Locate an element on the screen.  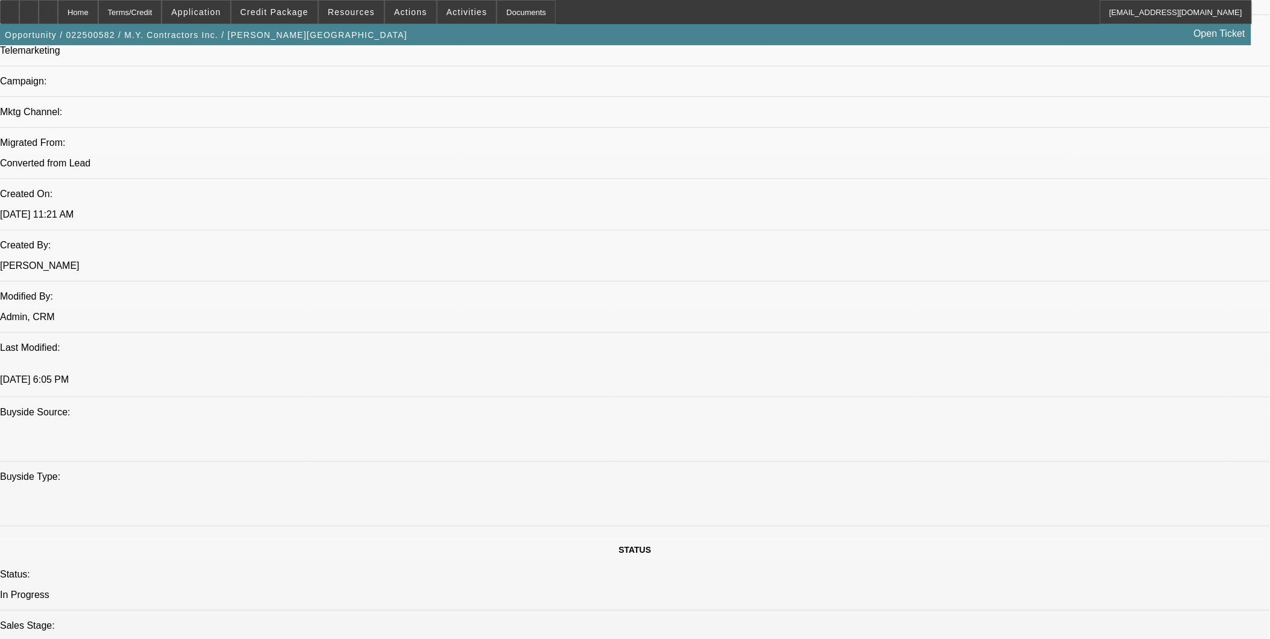
span: Resources is located at coordinates (351, 12).